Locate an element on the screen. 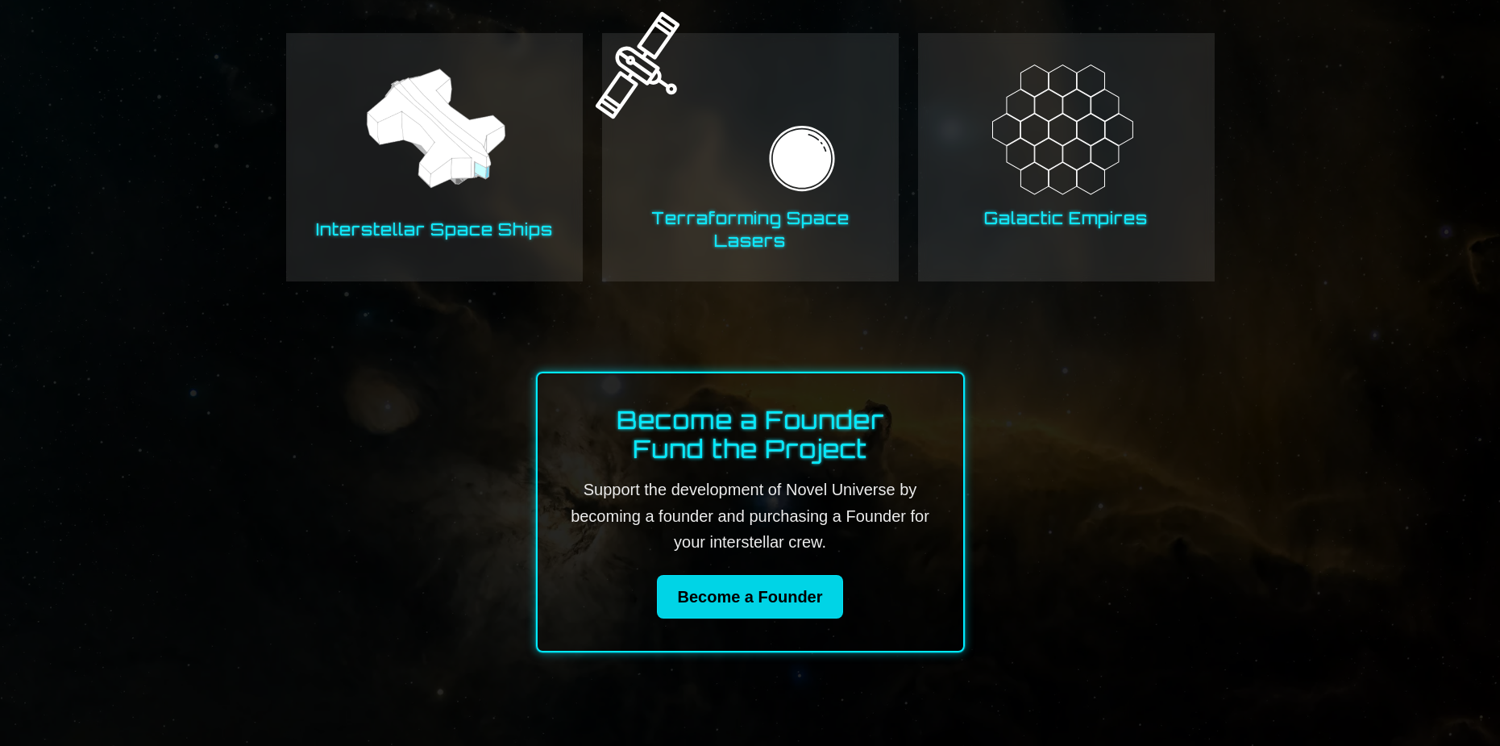  h1: Become a Founder Fund the Project is located at coordinates (751, 435).